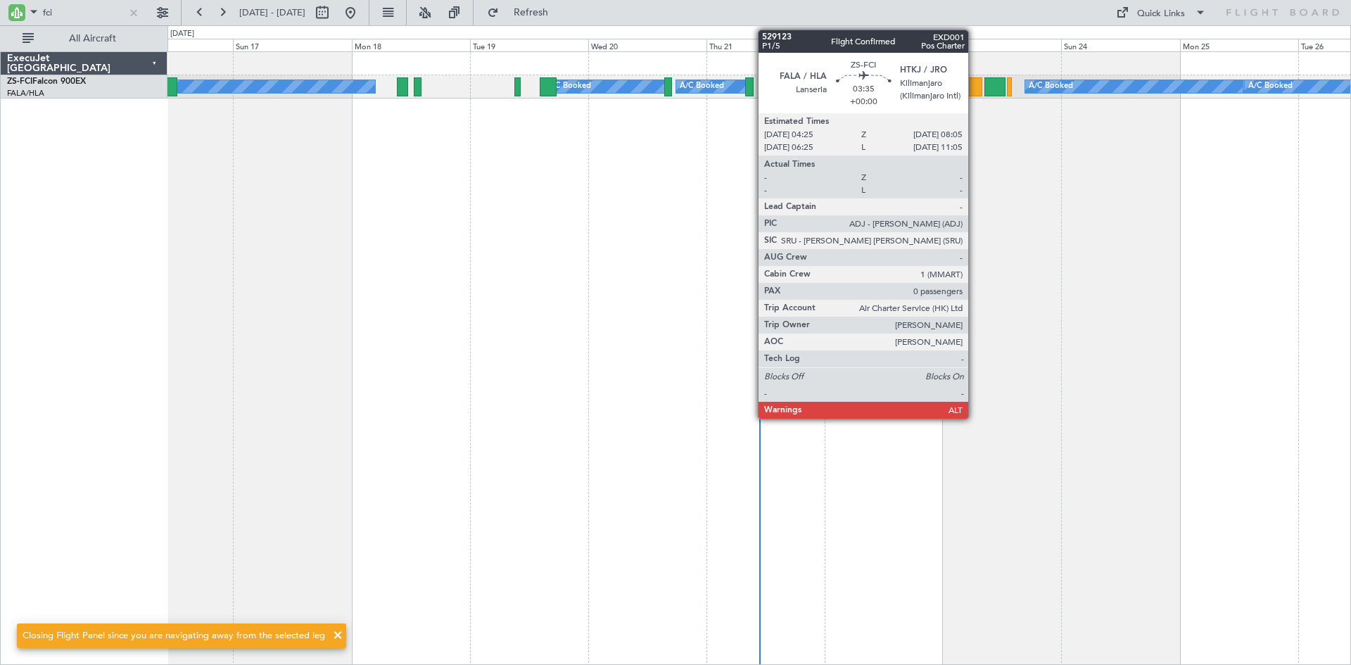  I want to click on span: Refresh, so click(531, 13).